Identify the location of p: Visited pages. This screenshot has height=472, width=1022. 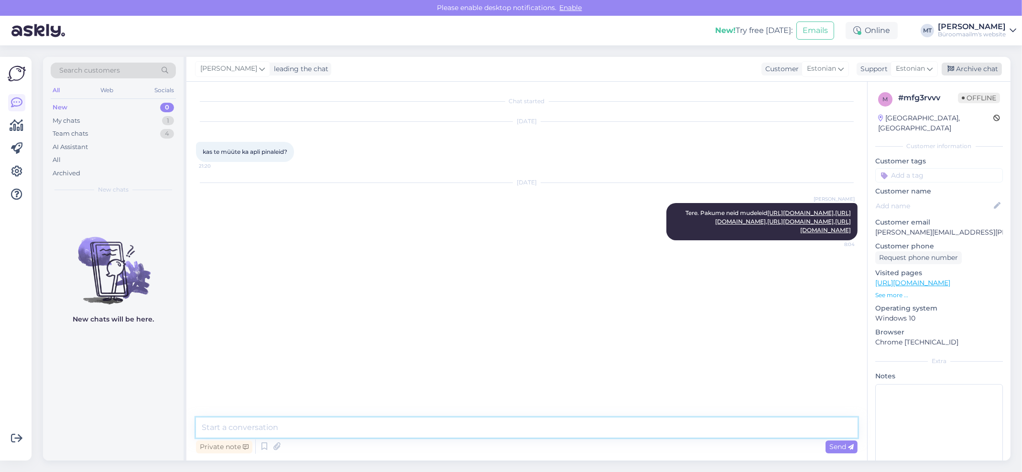
(939, 273).